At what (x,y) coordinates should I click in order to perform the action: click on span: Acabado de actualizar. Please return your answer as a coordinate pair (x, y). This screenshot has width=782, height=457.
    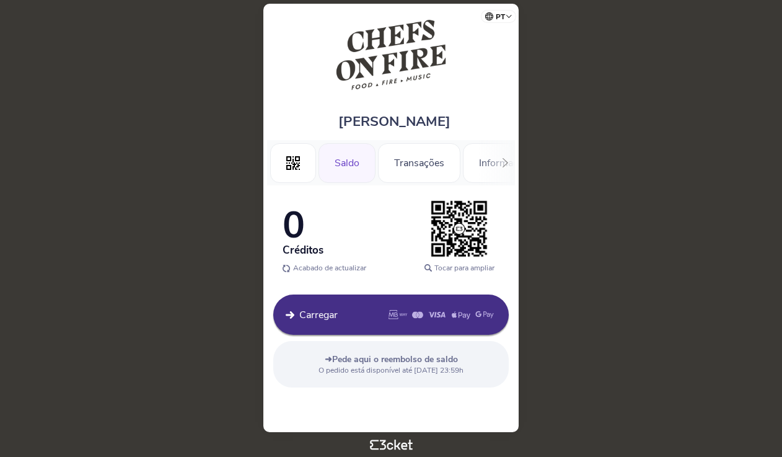
    Looking at the image, I should click on (330, 268).